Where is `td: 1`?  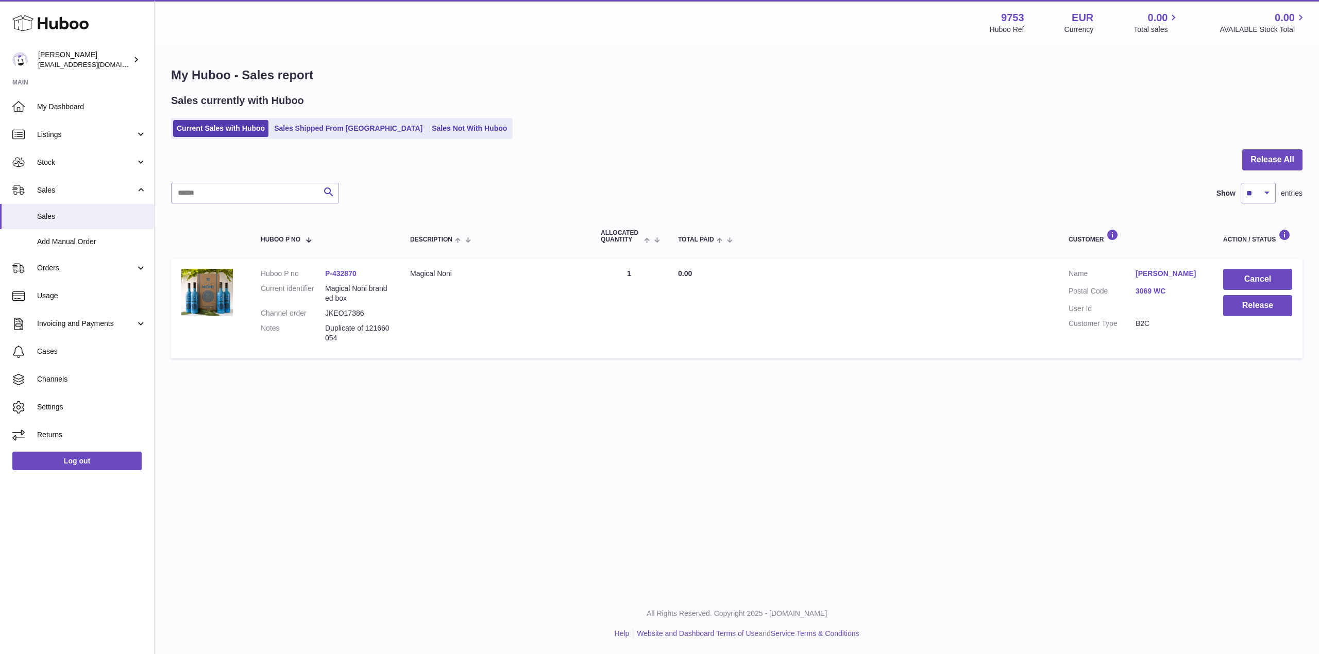
td: 1 is located at coordinates (629, 308).